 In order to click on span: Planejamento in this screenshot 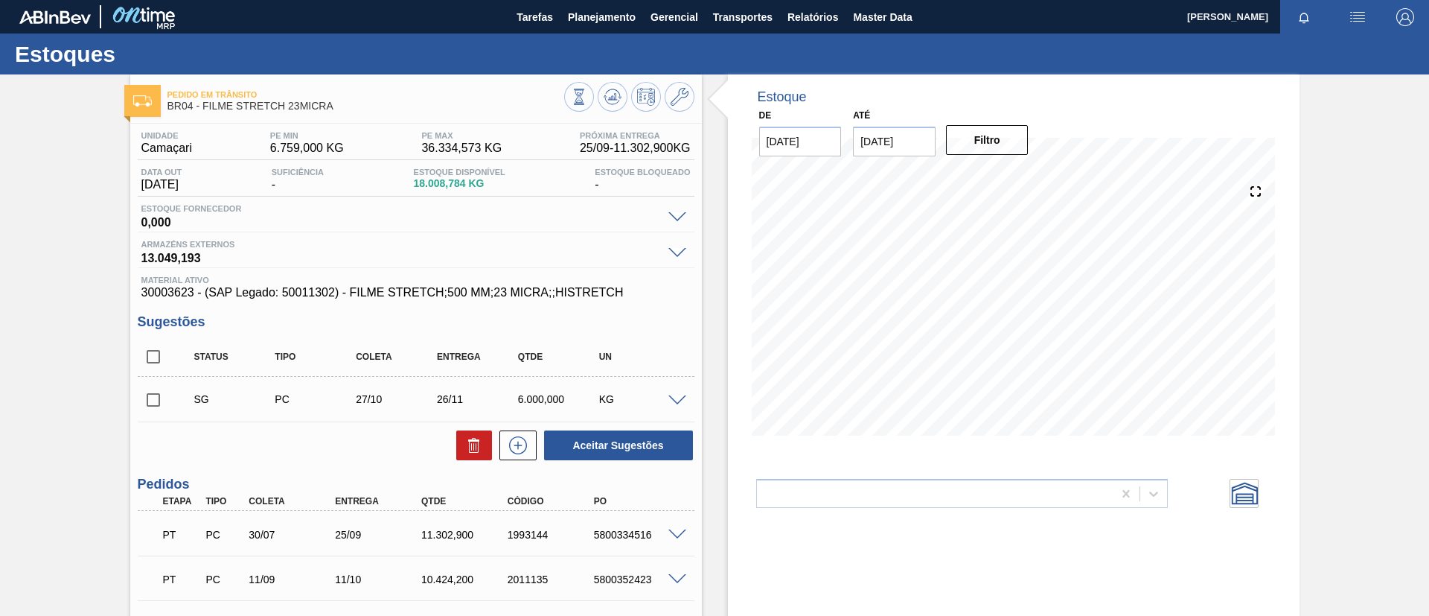, I will do `click(602, 17)`.